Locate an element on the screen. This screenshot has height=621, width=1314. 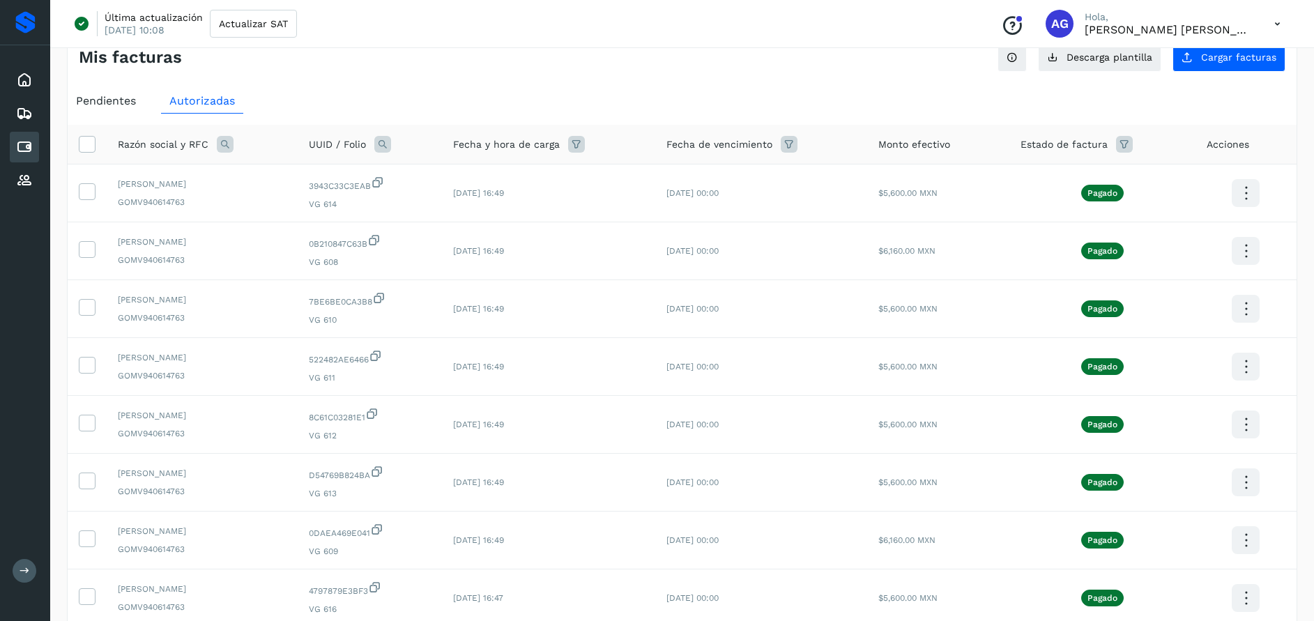
span: Fecha y hora de carga is located at coordinates (506, 144).